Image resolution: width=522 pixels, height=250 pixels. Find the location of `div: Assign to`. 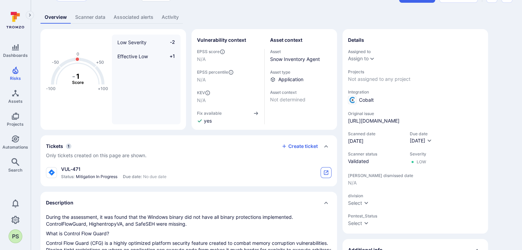

div: Assign to is located at coordinates (358, 59).